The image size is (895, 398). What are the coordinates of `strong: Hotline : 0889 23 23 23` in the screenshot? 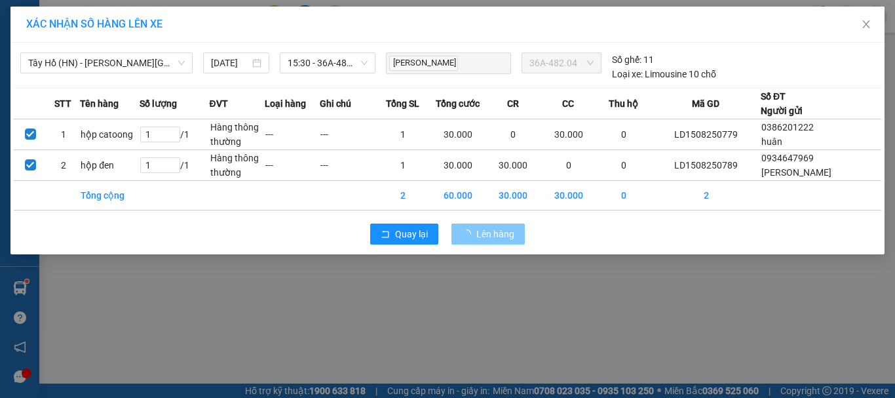 It's located at (186, 49).